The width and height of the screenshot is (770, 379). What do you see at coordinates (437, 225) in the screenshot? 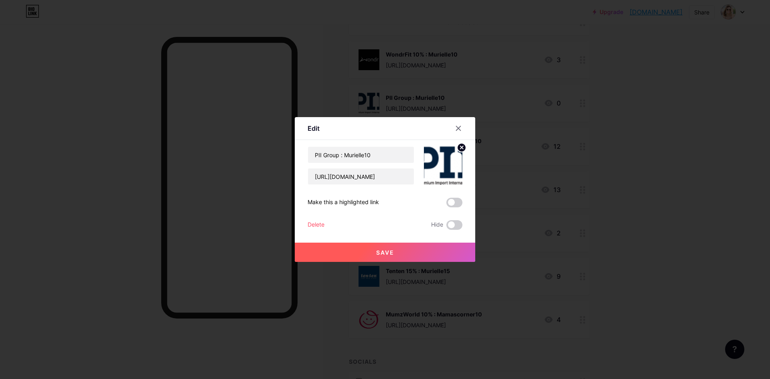
I see `span: Hide` at bounding box center [437, 225].